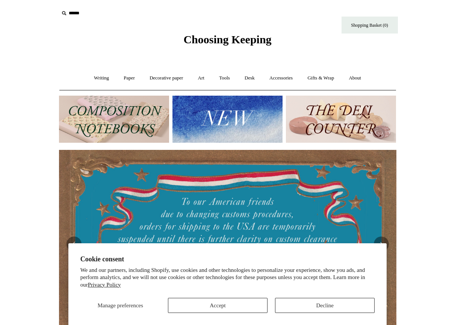 Image resolution: width=455 pixels, height=325 pixels. Describe the element at coordinates (120, 305) in the screenshot. I see `span: Manage preferences` at that location.